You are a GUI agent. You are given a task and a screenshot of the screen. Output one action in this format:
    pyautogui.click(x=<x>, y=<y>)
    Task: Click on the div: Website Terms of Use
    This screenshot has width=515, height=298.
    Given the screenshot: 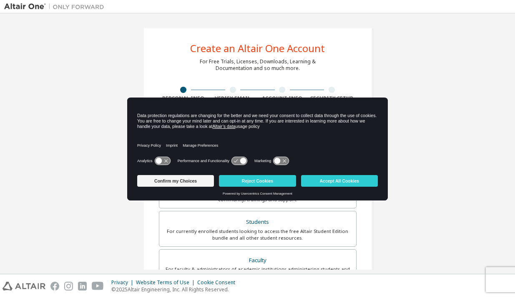 What is the action you would take?
    pyautogui.click(x=166, y=283)
    